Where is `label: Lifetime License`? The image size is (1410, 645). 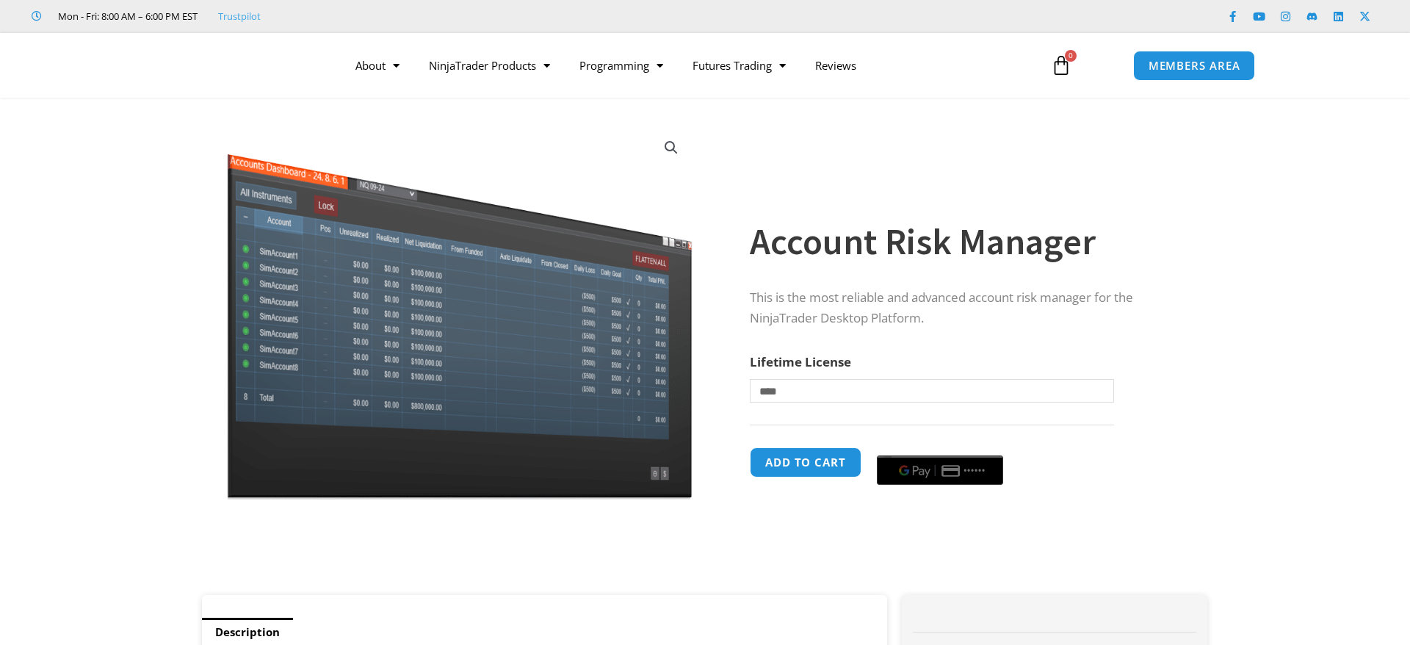
label: Lifetime License is located at coordinates (801, 361).